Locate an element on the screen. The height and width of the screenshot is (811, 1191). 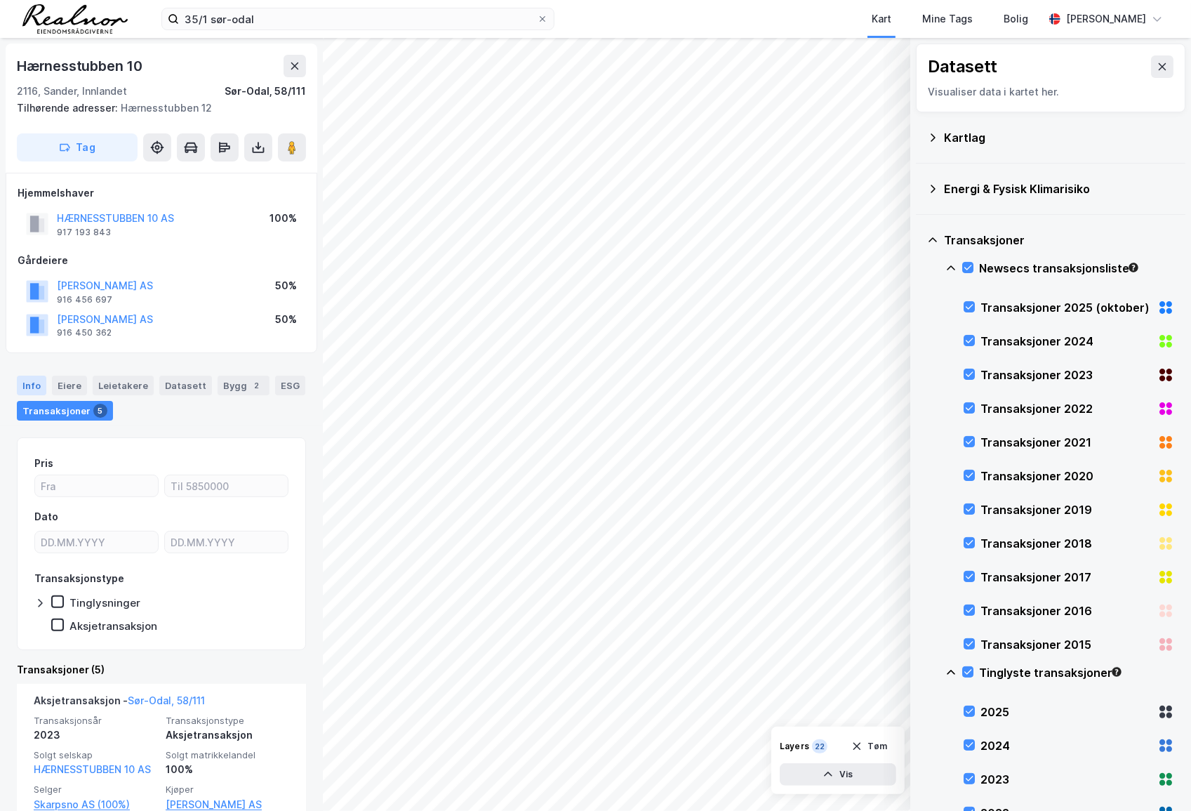
div: Visualiser data i kartet her. is located at coordinates (1051, 92).